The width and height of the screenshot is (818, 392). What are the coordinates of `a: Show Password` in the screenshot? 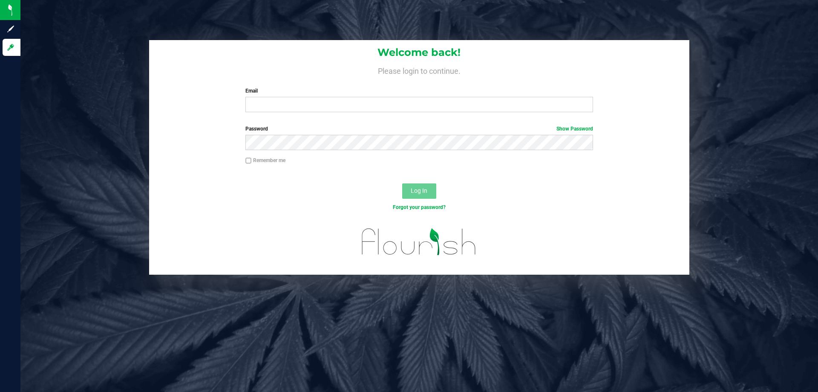 It's located at (575, 129).